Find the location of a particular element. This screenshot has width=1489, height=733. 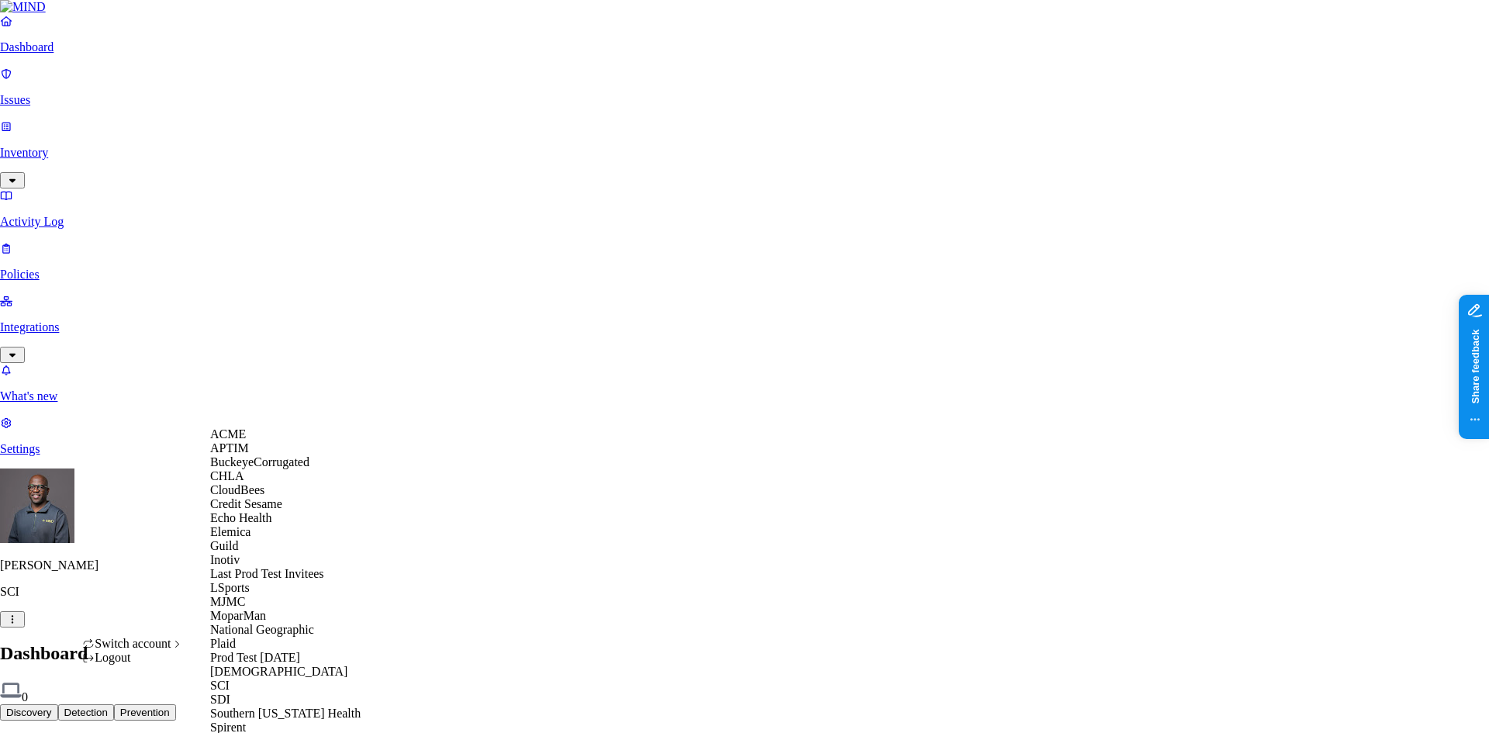

span: LSports is located at coordinates (230, 587).